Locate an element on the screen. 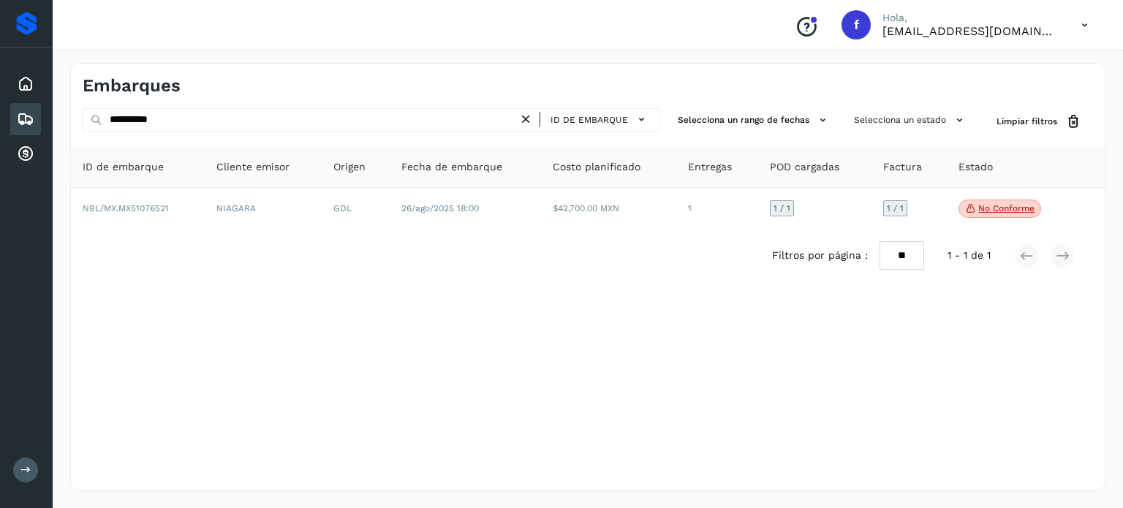  button: Selecciona un estado is located at coordinates (910, 120).